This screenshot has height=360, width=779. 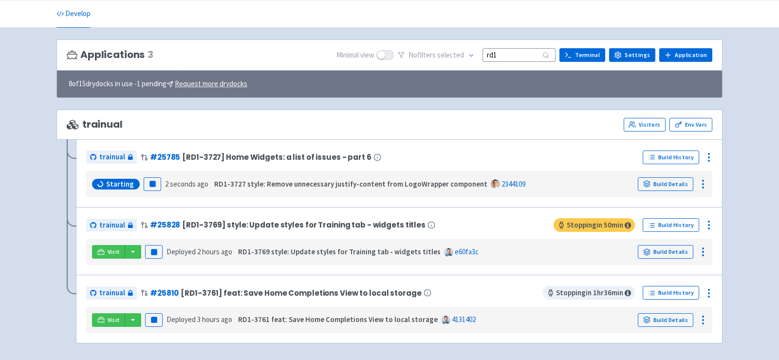 I want to click on a: Terminal, so click(x=583, y=55).